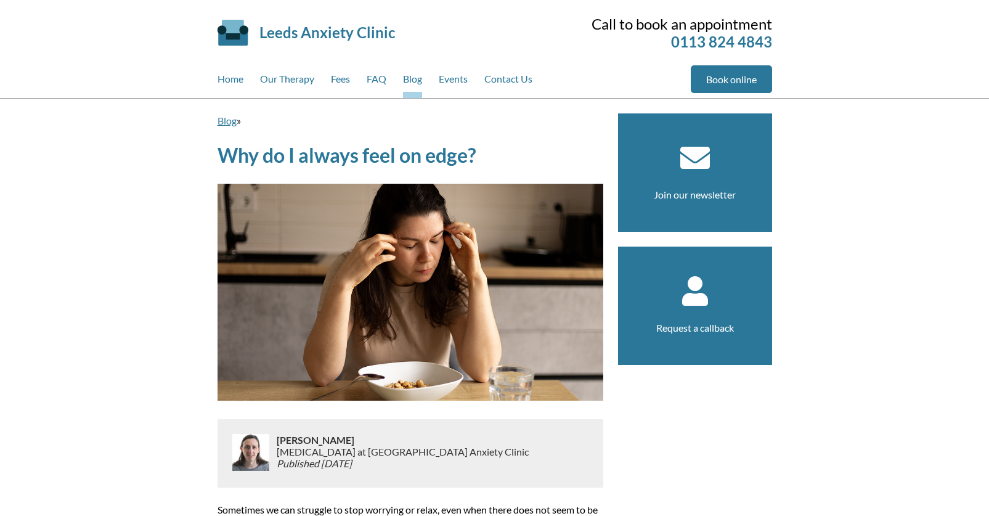 This screenshot has height=516, width=989. Describe the element at coordinates (340, 81) in the screenshot. I see `a: Fees` at that location.